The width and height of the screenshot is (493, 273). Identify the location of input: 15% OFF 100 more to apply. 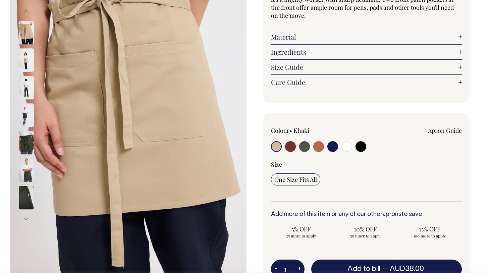
(429, 232).